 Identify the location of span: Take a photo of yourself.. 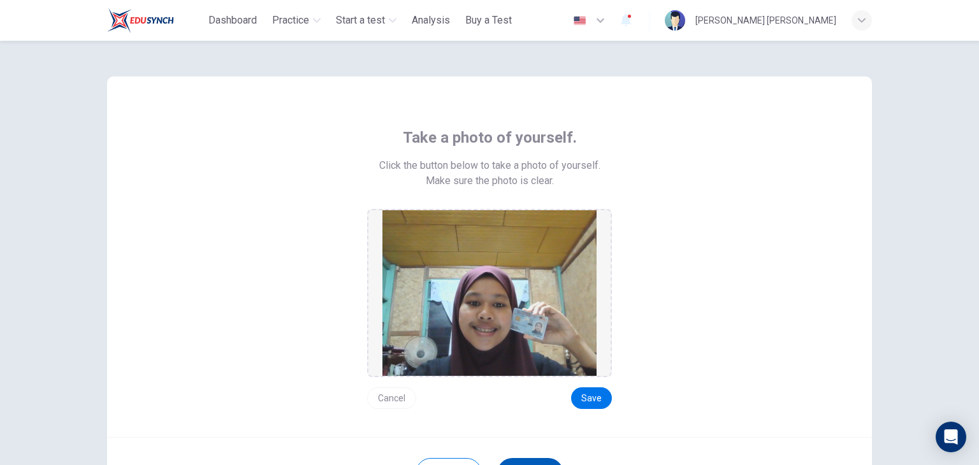
(490, 138).